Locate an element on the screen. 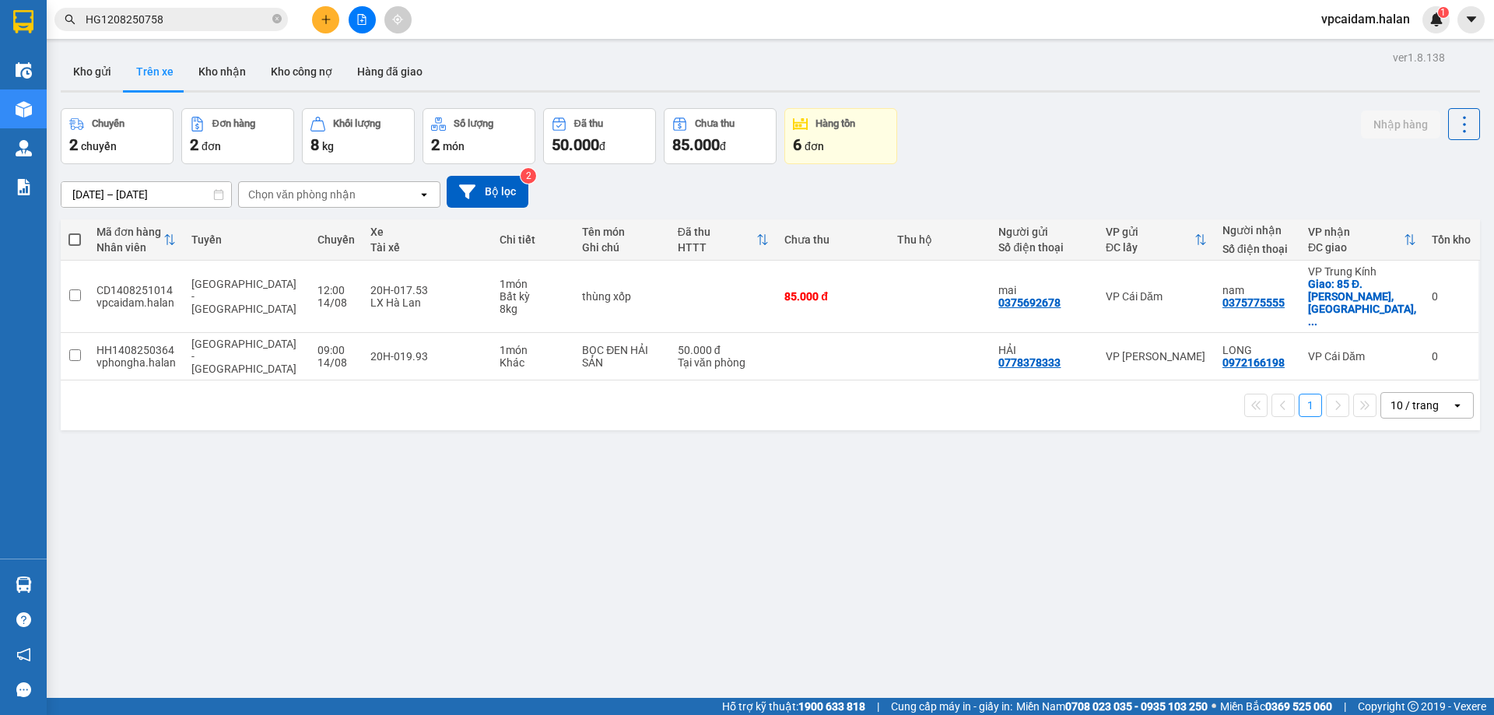  strong: 1900 633 818 is located at coordinates (832, 706).